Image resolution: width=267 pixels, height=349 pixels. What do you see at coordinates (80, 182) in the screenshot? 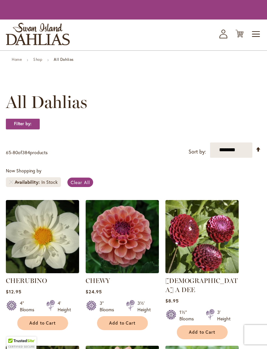
I see `a: Clear All` at bounding box center [80, 182].